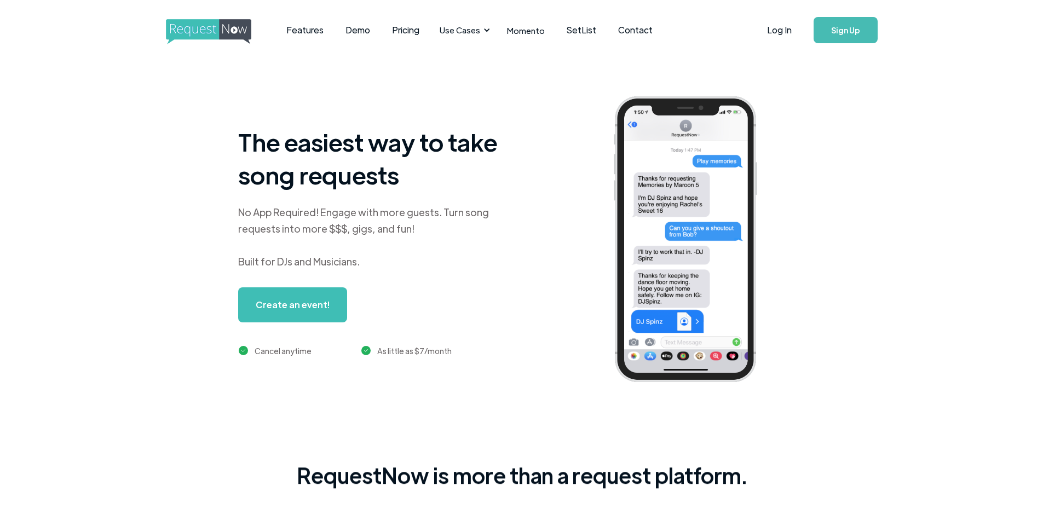 This screenshot has width=1043, height=509. Describe the element at coordinates (582, 30) in the screenshot. I see `a: SetList` at that location.